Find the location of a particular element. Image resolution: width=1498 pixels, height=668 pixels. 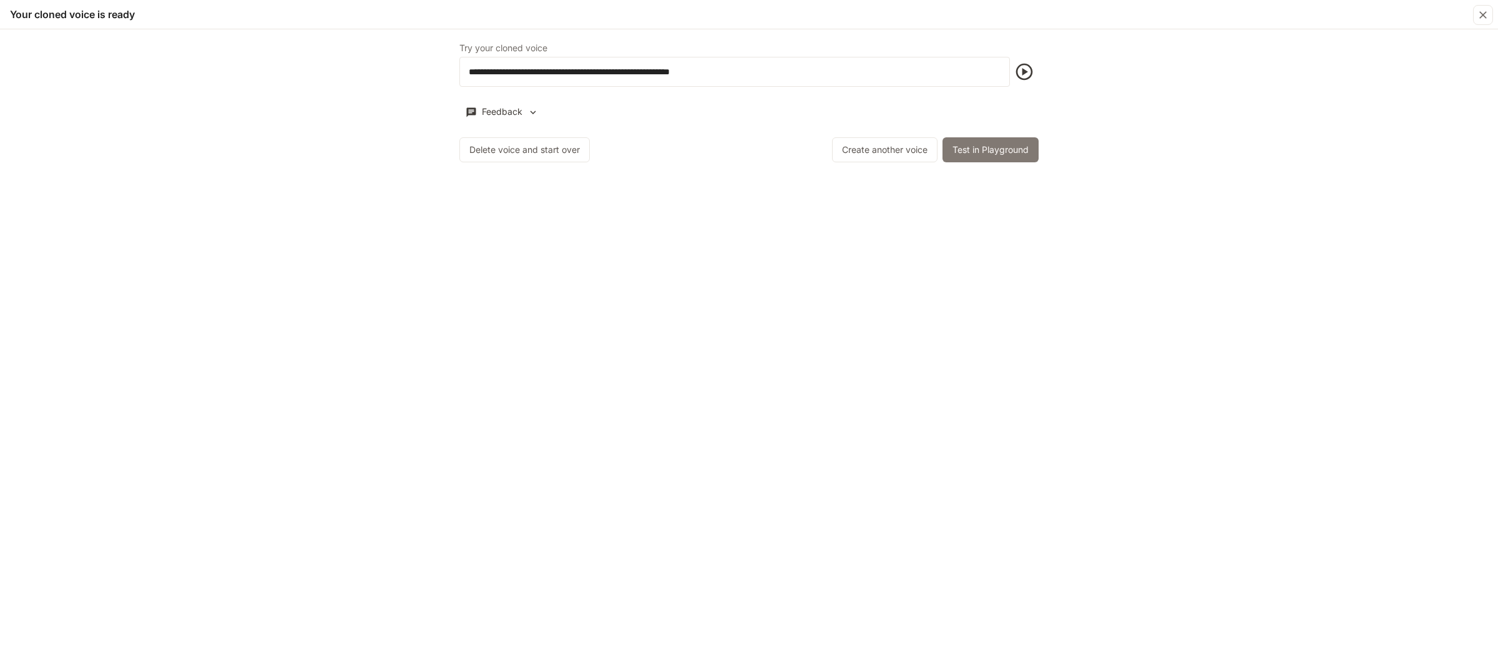

button: Create another voice is located at coordinates (885, 150).